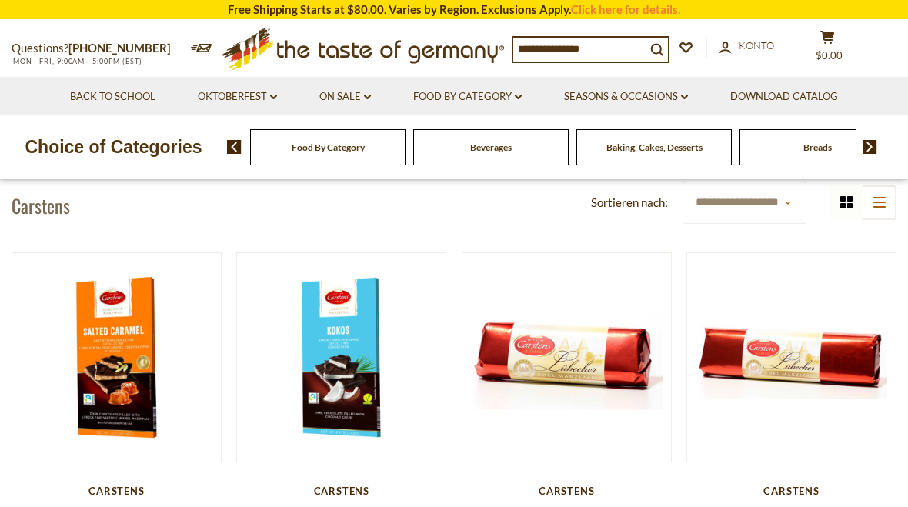 The image size is (908, 507). What do you see at coordinates (829, 55) in the screenshot?
I see `span: $0.00` at bounding box center [829, 55].